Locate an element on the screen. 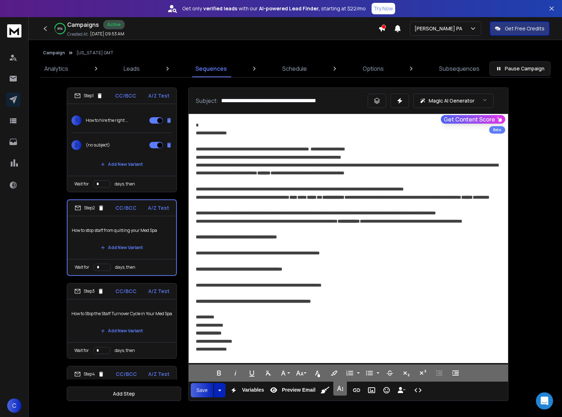 The height and width of the screenshot is (417, 562). p: 81 % is located at coordinates (60, 29).